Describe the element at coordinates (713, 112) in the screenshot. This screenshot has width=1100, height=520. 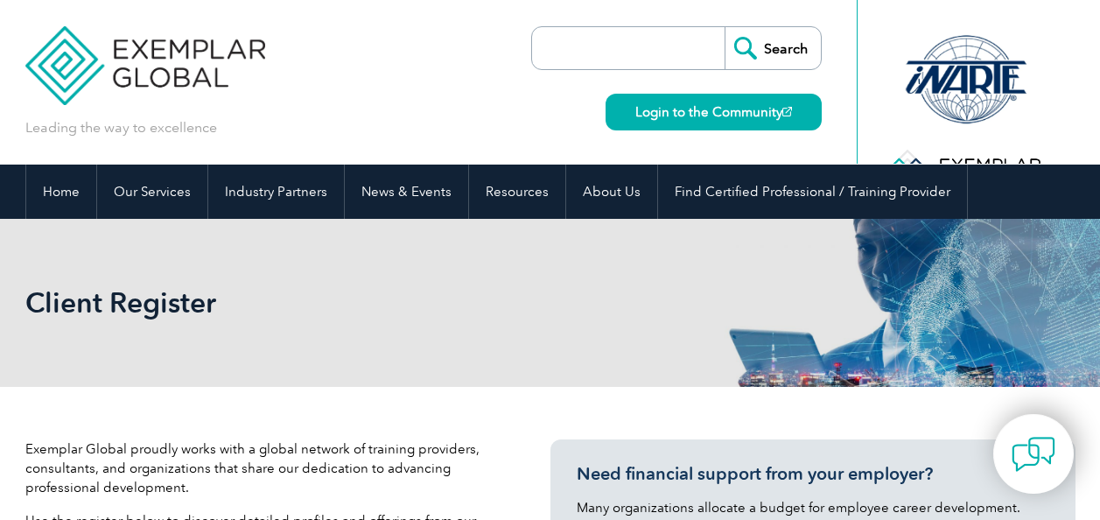
I see `a: Login to the Community` at that location.